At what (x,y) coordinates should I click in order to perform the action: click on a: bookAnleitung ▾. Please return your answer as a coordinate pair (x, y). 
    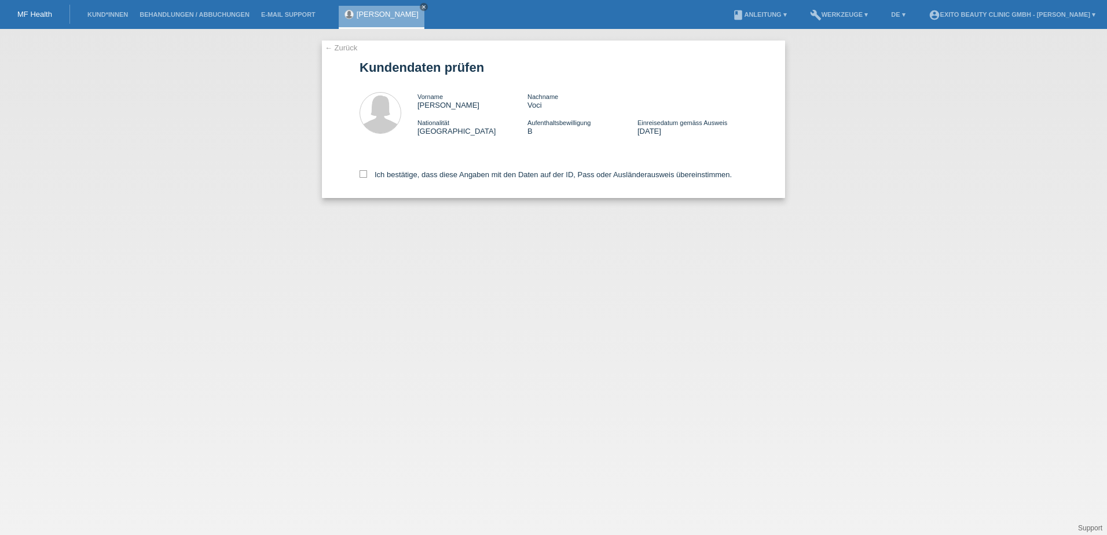
    Looking at the image, I should click on (759, 14).